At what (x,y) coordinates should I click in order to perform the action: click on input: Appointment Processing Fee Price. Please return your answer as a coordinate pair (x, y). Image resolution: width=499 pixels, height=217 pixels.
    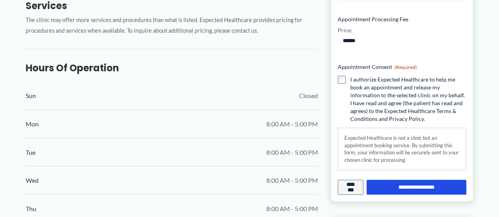
    Looking at the image, I should click on (402, 41).